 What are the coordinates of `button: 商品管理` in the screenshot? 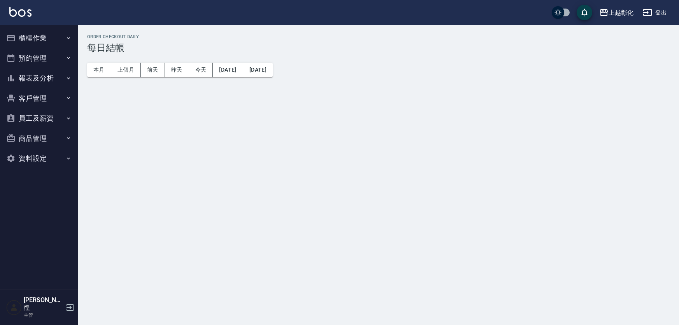 It's located at (39, 139).